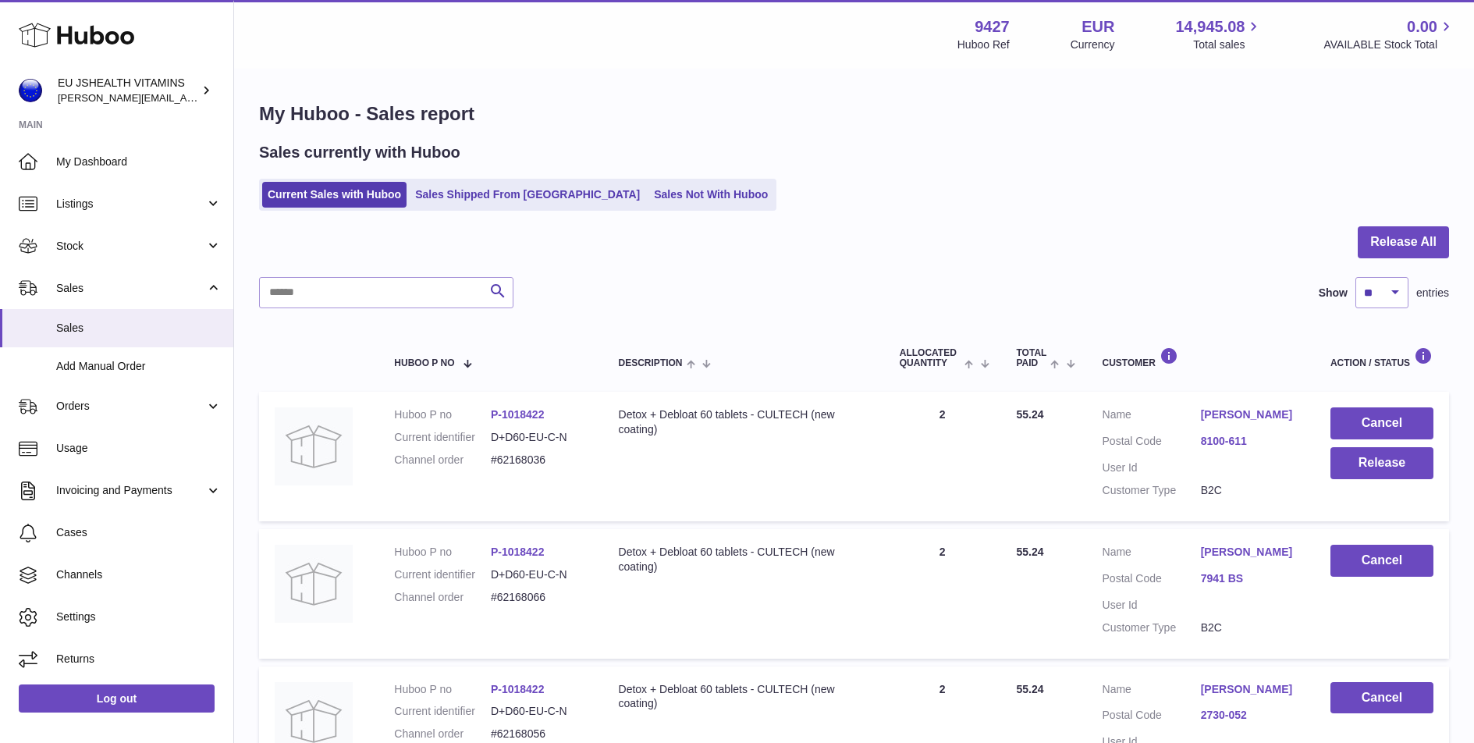 The width and height of the screenshot is (1474, 743). What do you see at coordinates (1209, 27) in the screenshot?
I see `span: 14,945.08` at bounding box center [1209, 27].